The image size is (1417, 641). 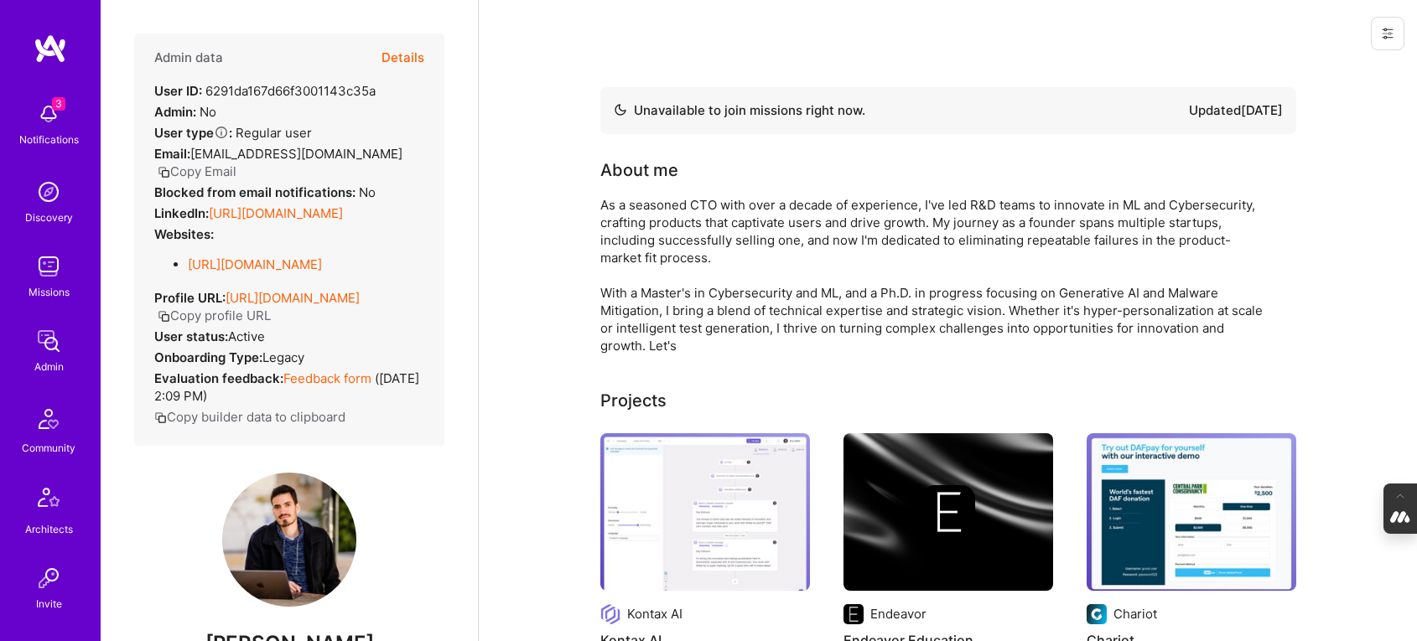 I want to click on div: Endeavor, so click(x=898, y=614).